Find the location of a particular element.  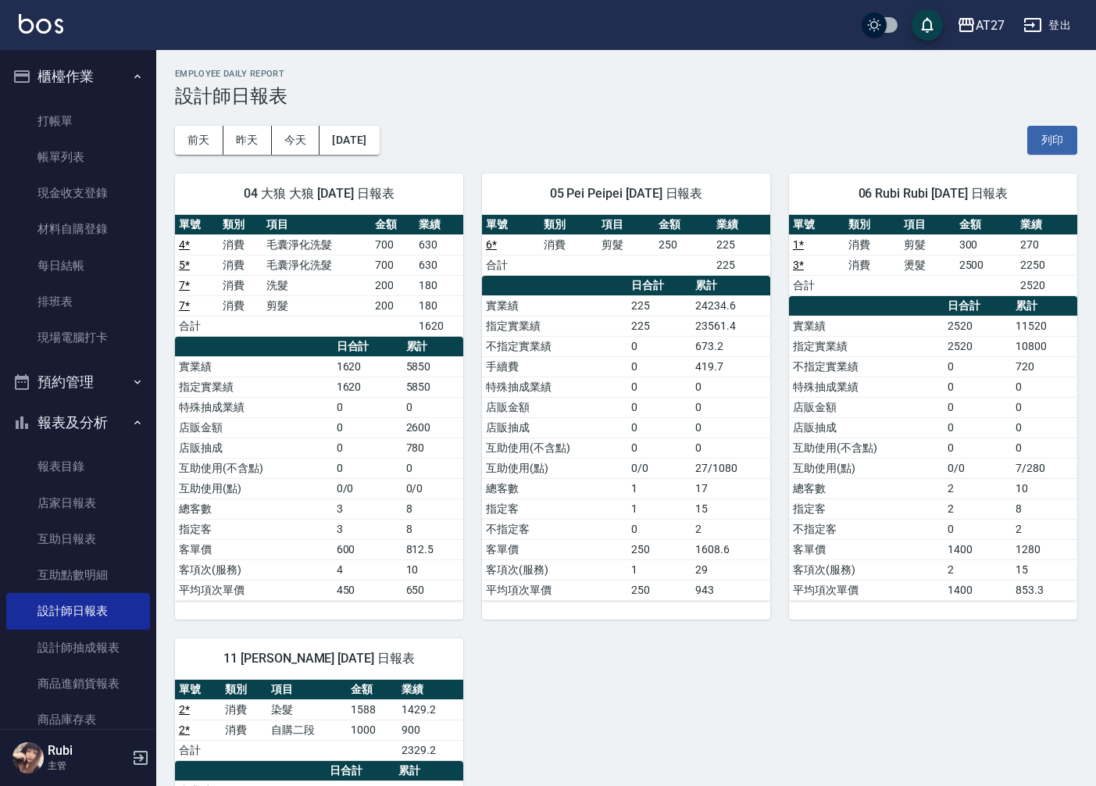

td: 180 is located at coordinates (439, 285).